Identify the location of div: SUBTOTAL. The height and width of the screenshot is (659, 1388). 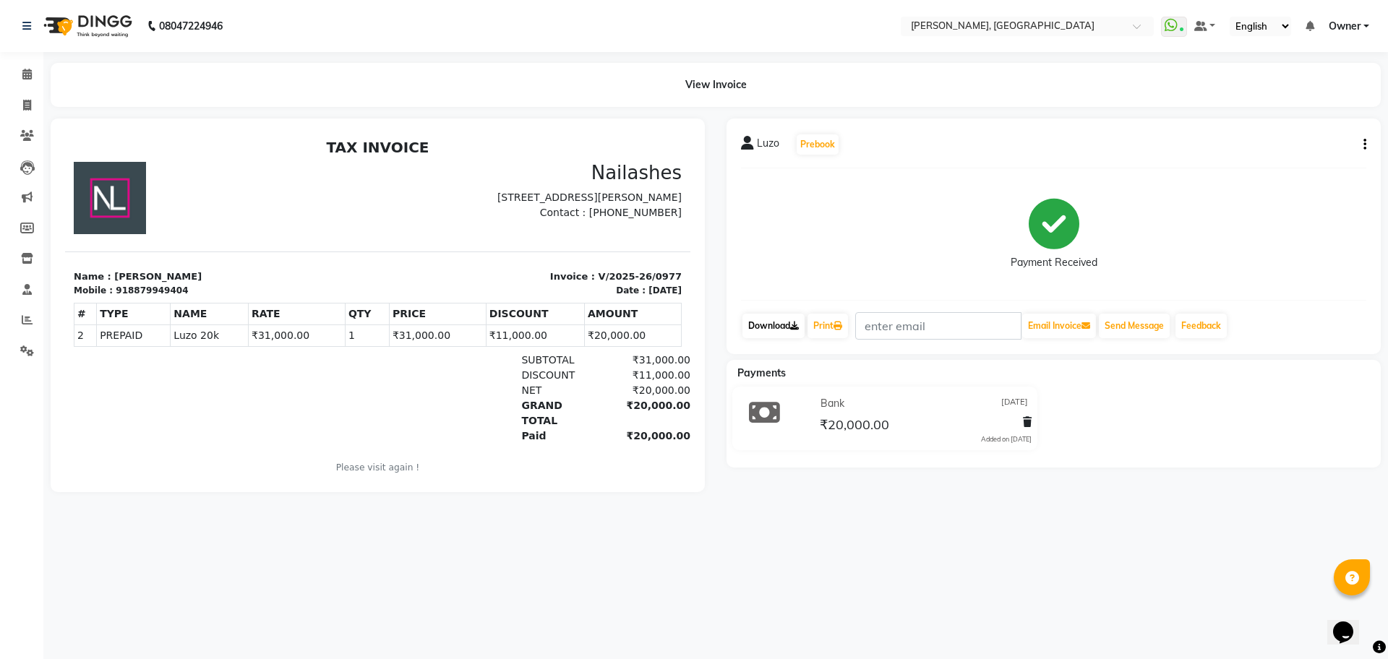
(492, 227).